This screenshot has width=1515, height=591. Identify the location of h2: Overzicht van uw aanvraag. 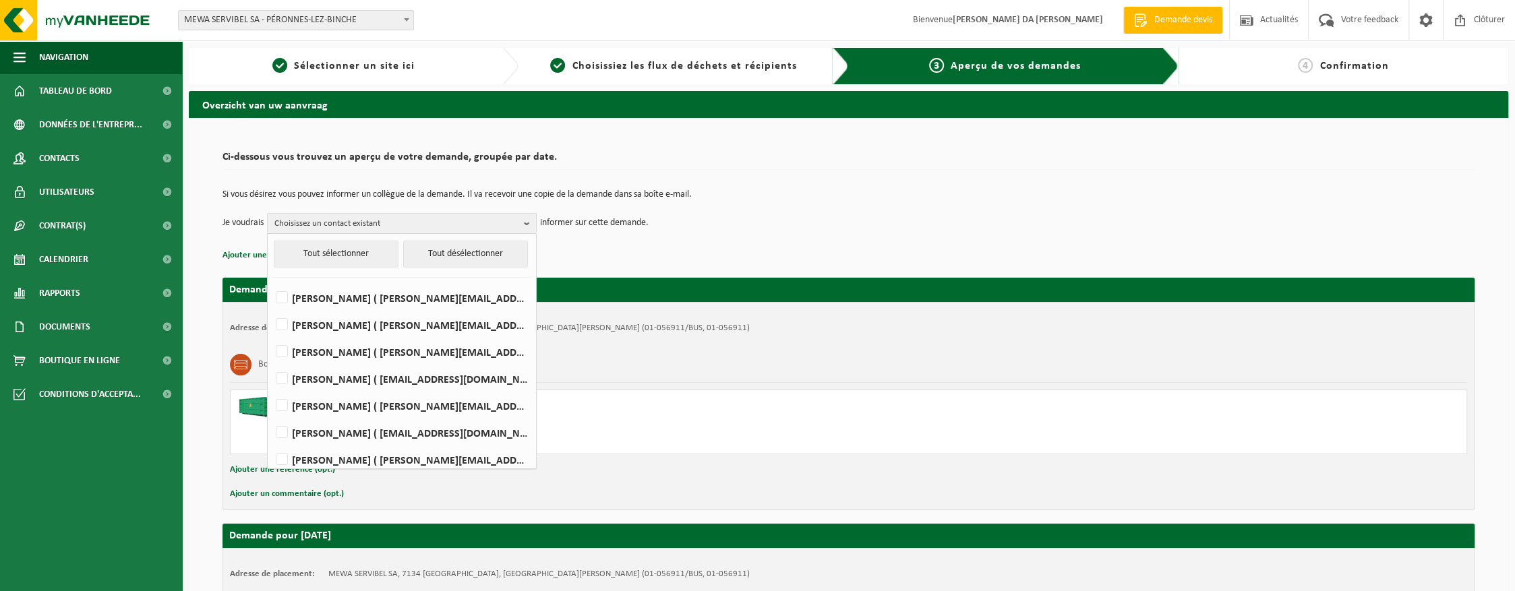
(848, 104).